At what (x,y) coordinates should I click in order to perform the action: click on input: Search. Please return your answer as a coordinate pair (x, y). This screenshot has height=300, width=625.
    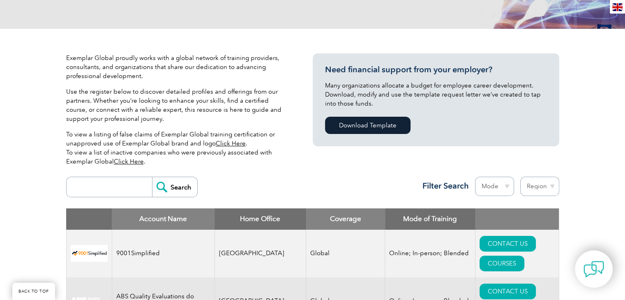
    Looking at the image, I should click on (175, 187).